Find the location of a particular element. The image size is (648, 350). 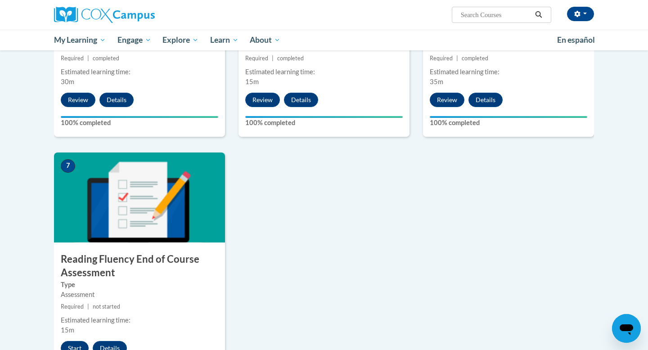

div: Main menu is located at coordinates (324, 40).